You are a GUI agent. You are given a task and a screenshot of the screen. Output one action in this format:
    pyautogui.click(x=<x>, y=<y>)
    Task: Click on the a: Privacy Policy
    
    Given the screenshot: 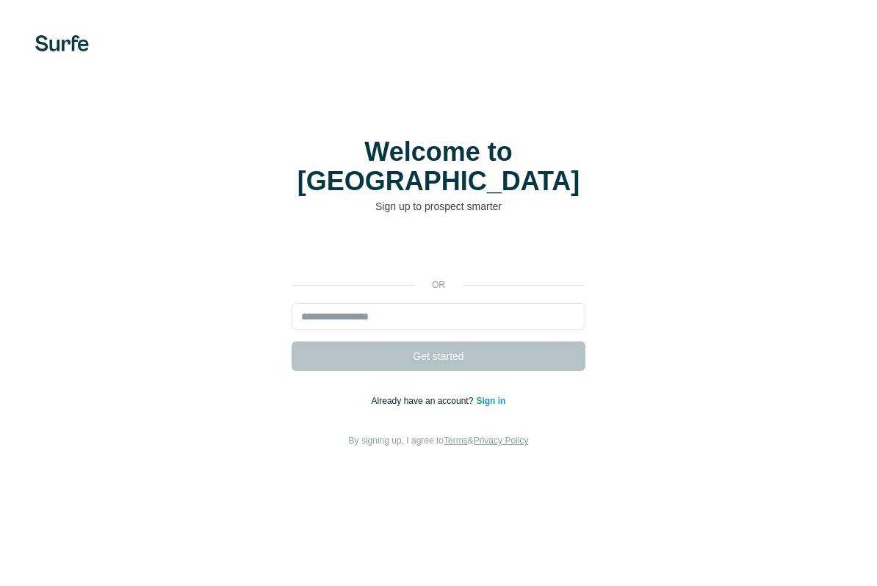 What is the action you would take?
    pyautogui.click(x=501, y=441)
    